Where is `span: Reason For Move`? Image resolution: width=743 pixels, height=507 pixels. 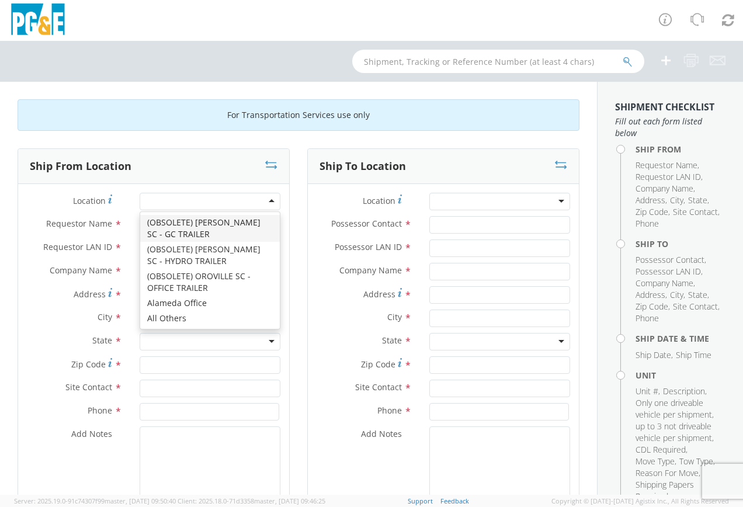
span: Reason For Move is located at coordinates (667, 472).